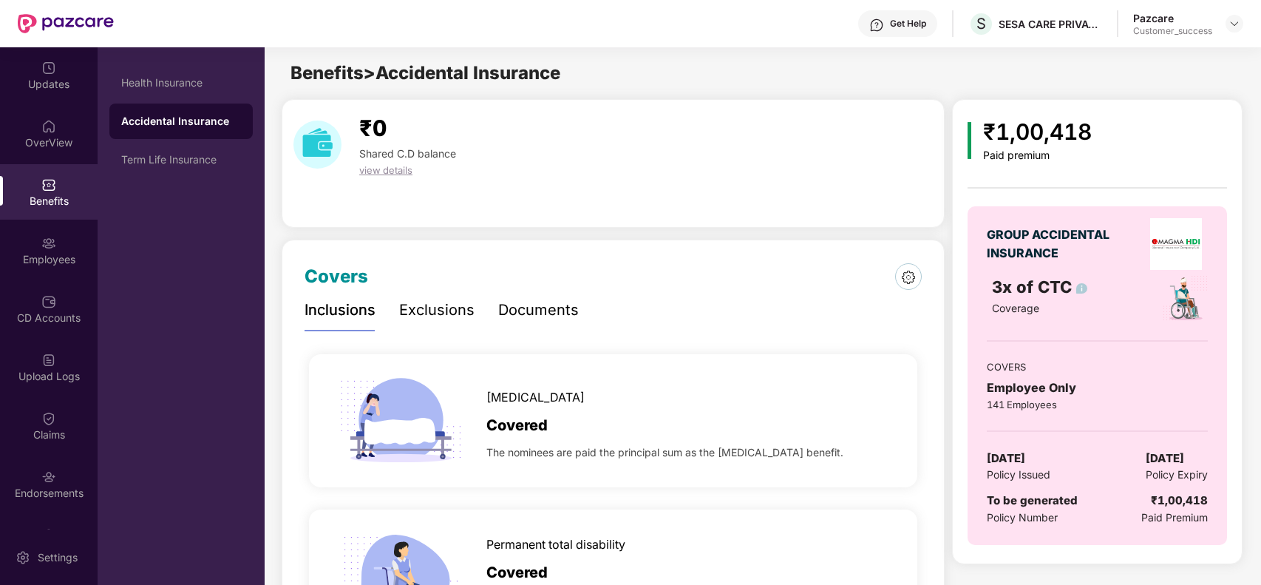 The width and height of the screenshot is (1261, 585). What do you see at coordinates (908, 24) in the screenshot?
I see `div: Get Help` at bounding box center [908, 24].